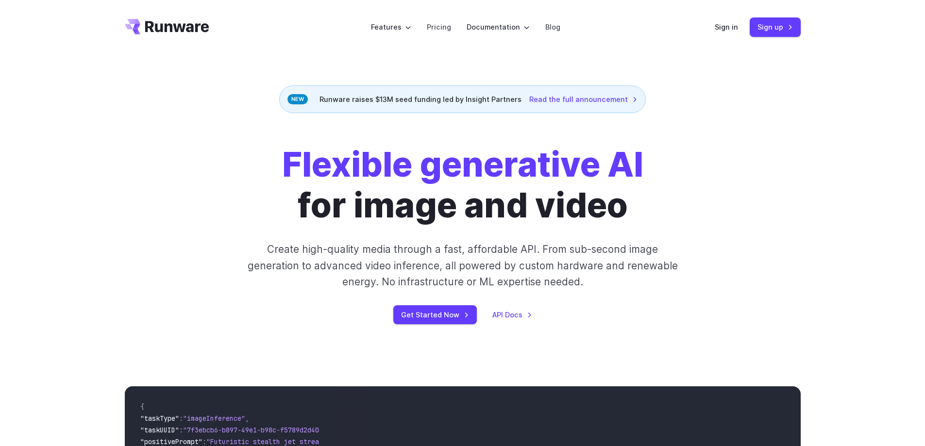 The image size is (925, 446). What do you see at coordinates (383, 442) in the screenshot?
I see `span: "Futuristic stealth jet streaking through a neon-lit cityscape with glowing purple exhaust"` at bounding box center [383, 442].